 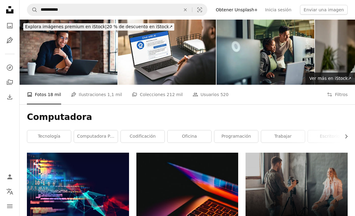 I want to click on img: Hombre usando un chatbot de IA en la pantalla de una computadora portátil, so click(x=167, y=52).